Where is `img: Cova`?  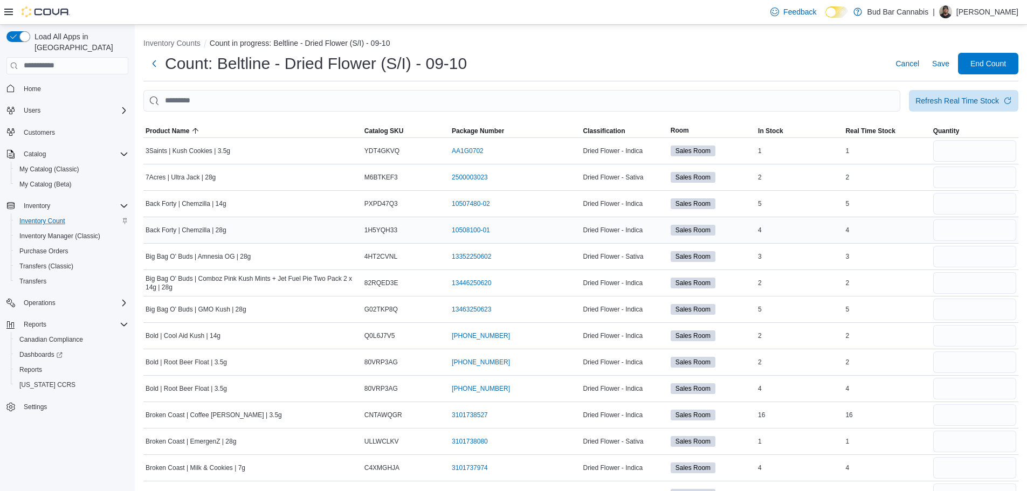
img: Cova is located at coordinates (46, 12).